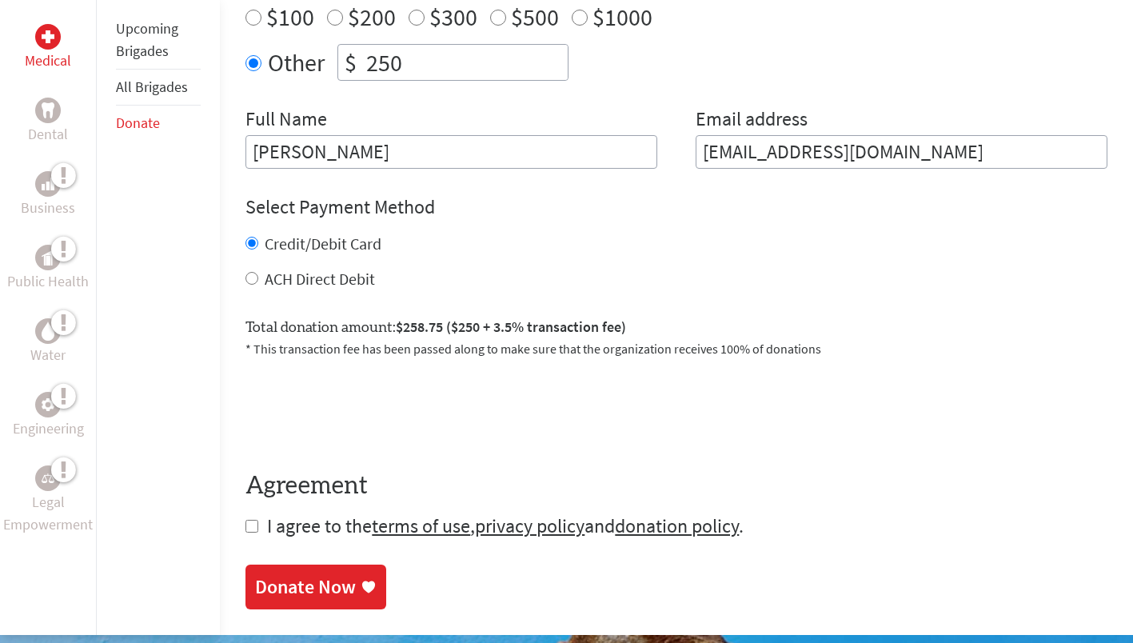 The height and width of the screenshot is (643, 1133). I want to click on a: MedicalMedical, so click(48, 48).